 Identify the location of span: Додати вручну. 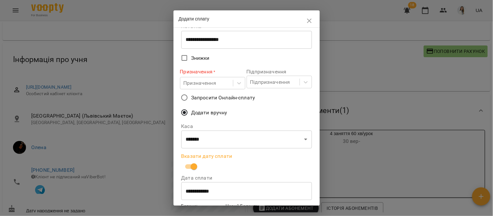
(209, 113).